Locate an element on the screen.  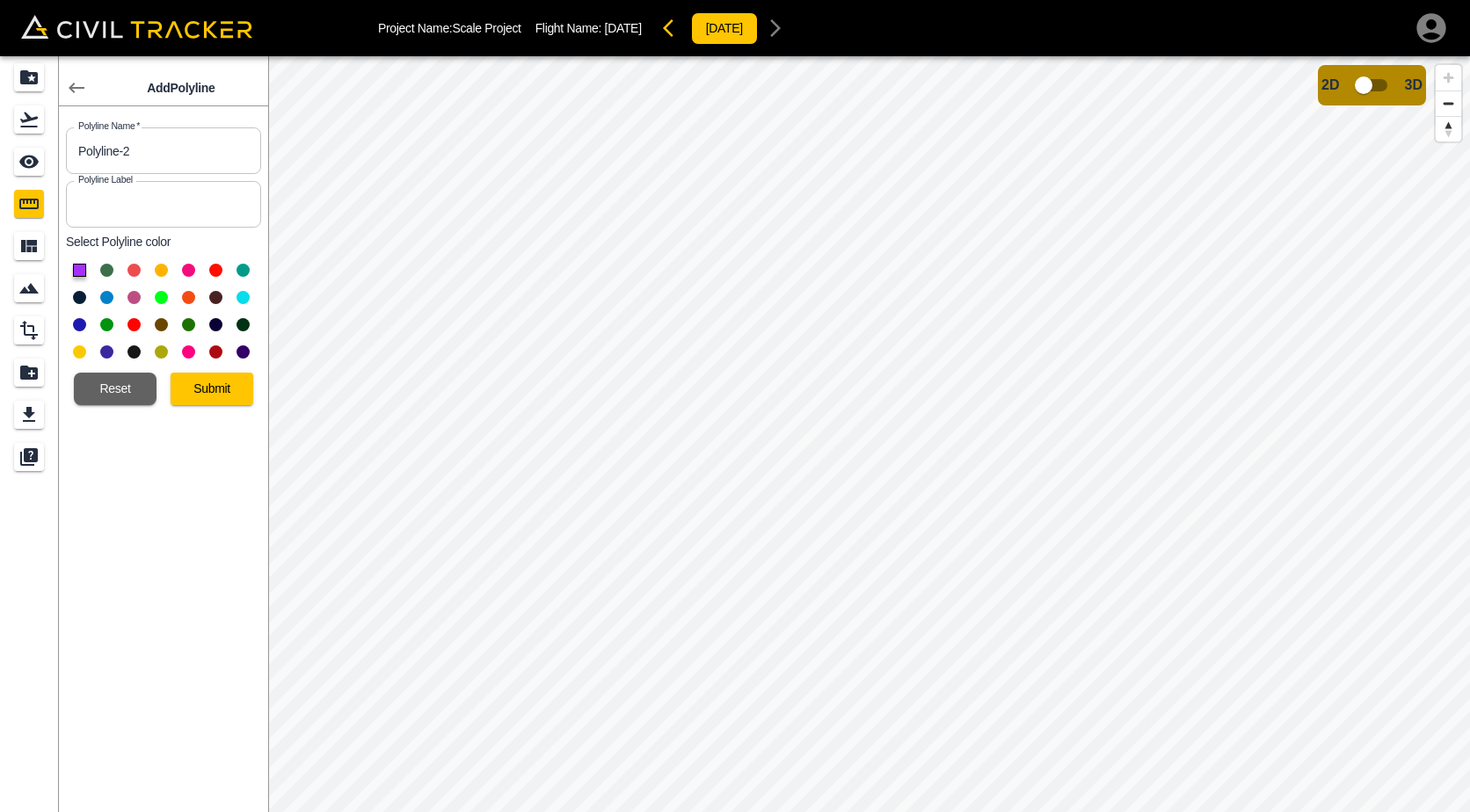
span: 3D is located at coordinates (1414, 85).